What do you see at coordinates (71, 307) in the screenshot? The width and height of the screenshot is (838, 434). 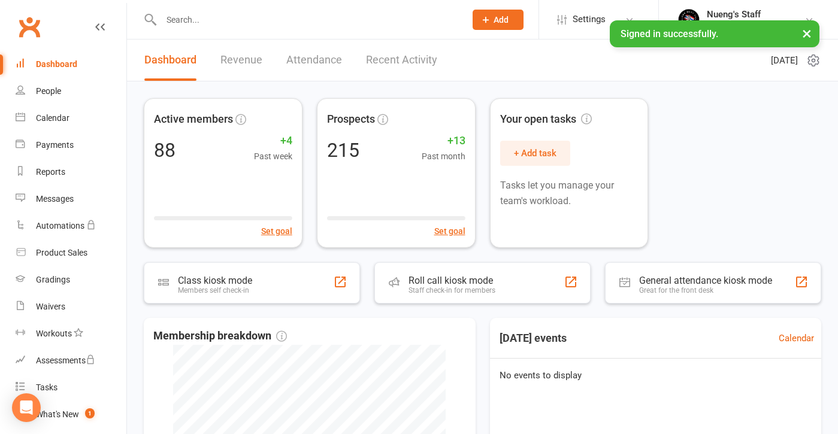 I see `a: Waivers` at bounding box center [71, 307].